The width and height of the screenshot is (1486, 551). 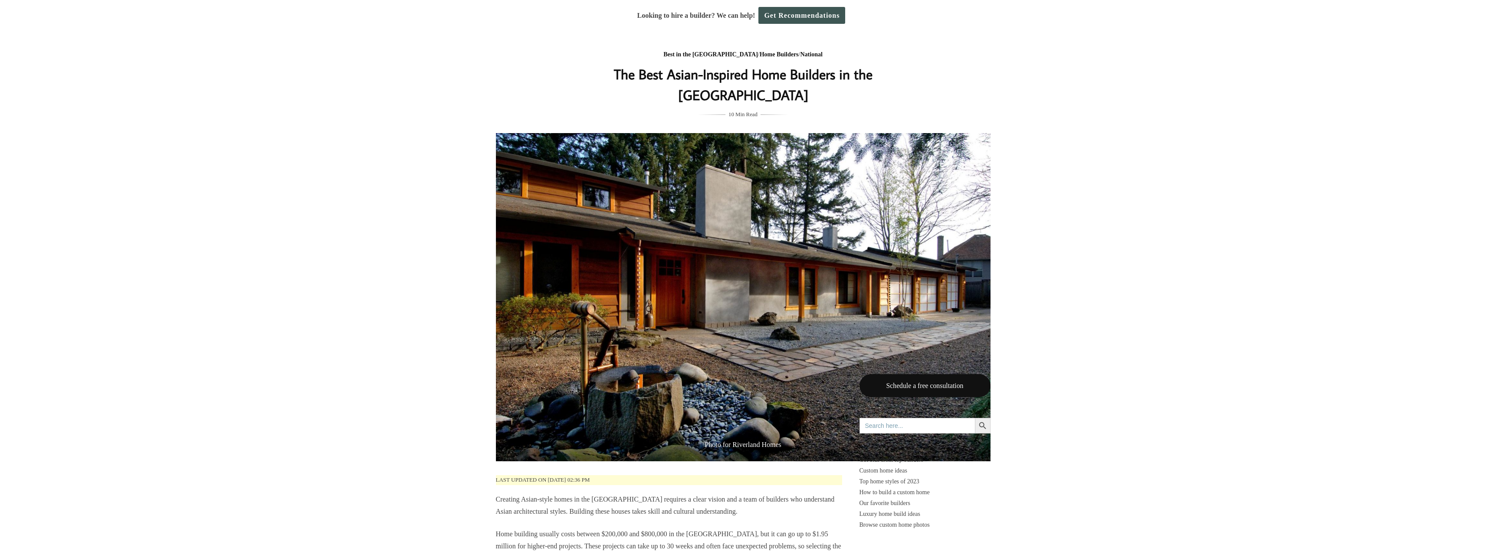 I want to click on span: Photo for Riverland Homes, so click(x=743, y=447).